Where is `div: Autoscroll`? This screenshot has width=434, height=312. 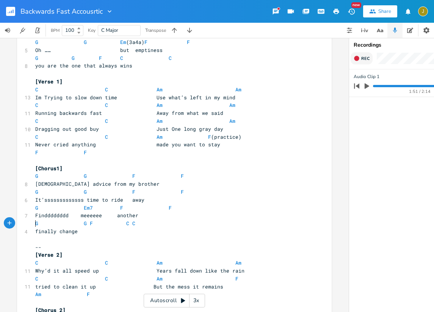 div: Autoscroll is located at coordinates (174, 300).